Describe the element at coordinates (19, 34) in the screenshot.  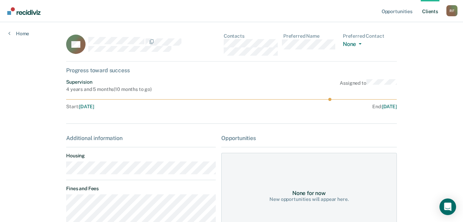
I see `a: Home` at that location.